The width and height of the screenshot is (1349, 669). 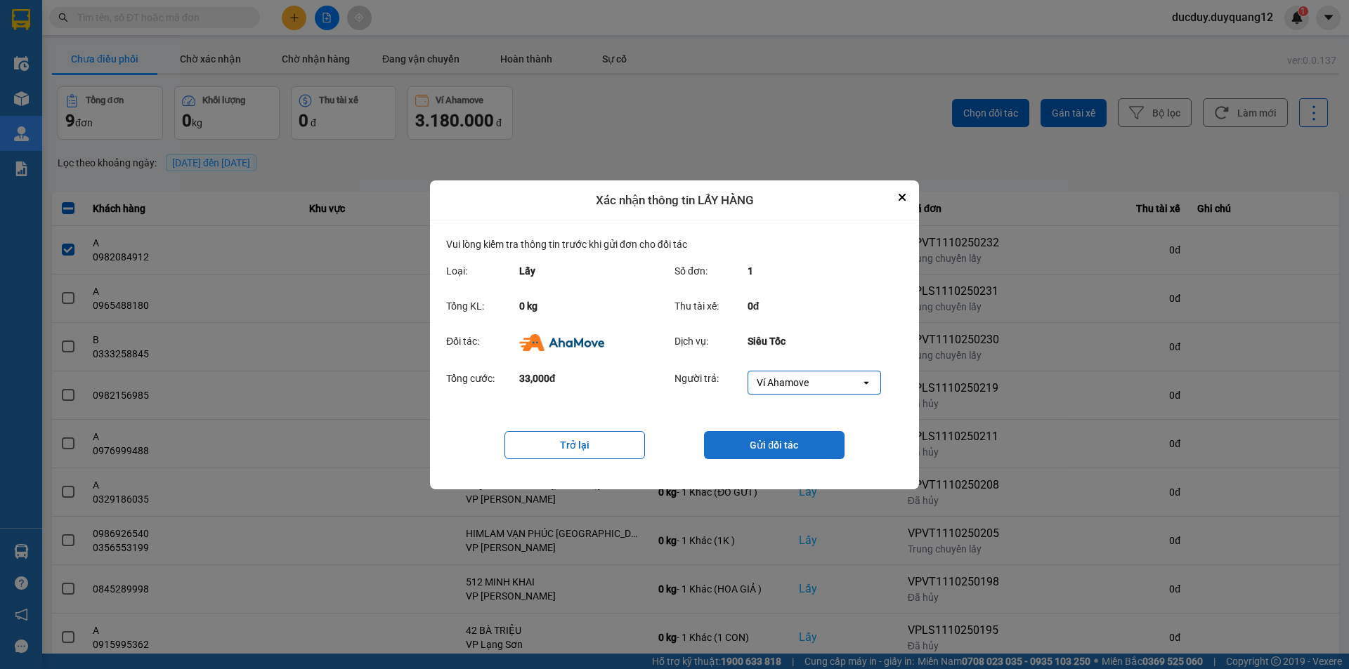 I want to click on button: Gửi đối tác, so click(x=774, y=445).